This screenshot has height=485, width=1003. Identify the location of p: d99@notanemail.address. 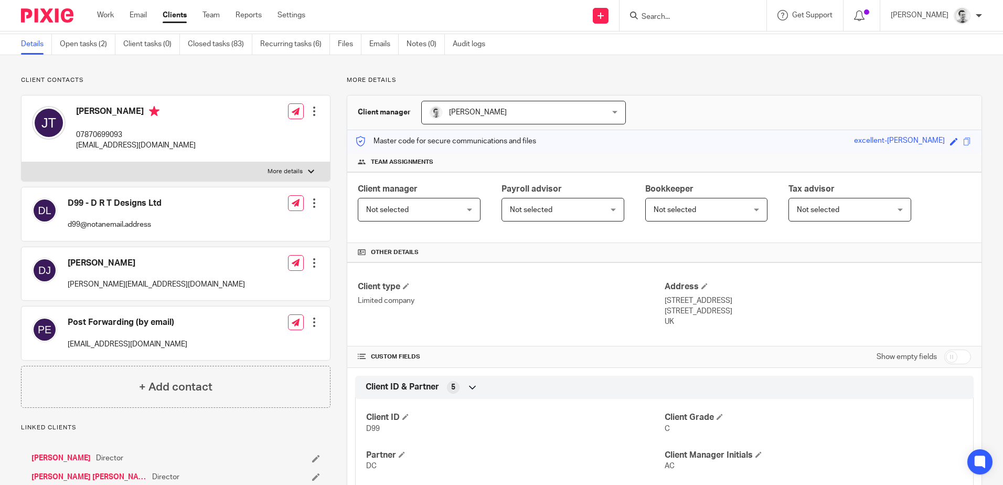
(114, 224).